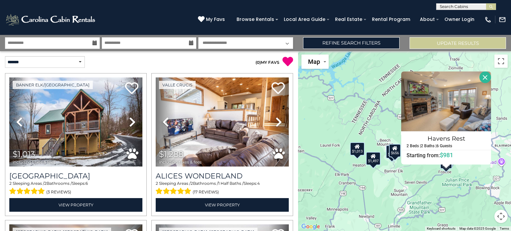 The height and width of the screenshot is (231, 511). Describe the element at coordinates (503, 20) in the screenshot. I see `img: mail-regular-white.png` at that location.